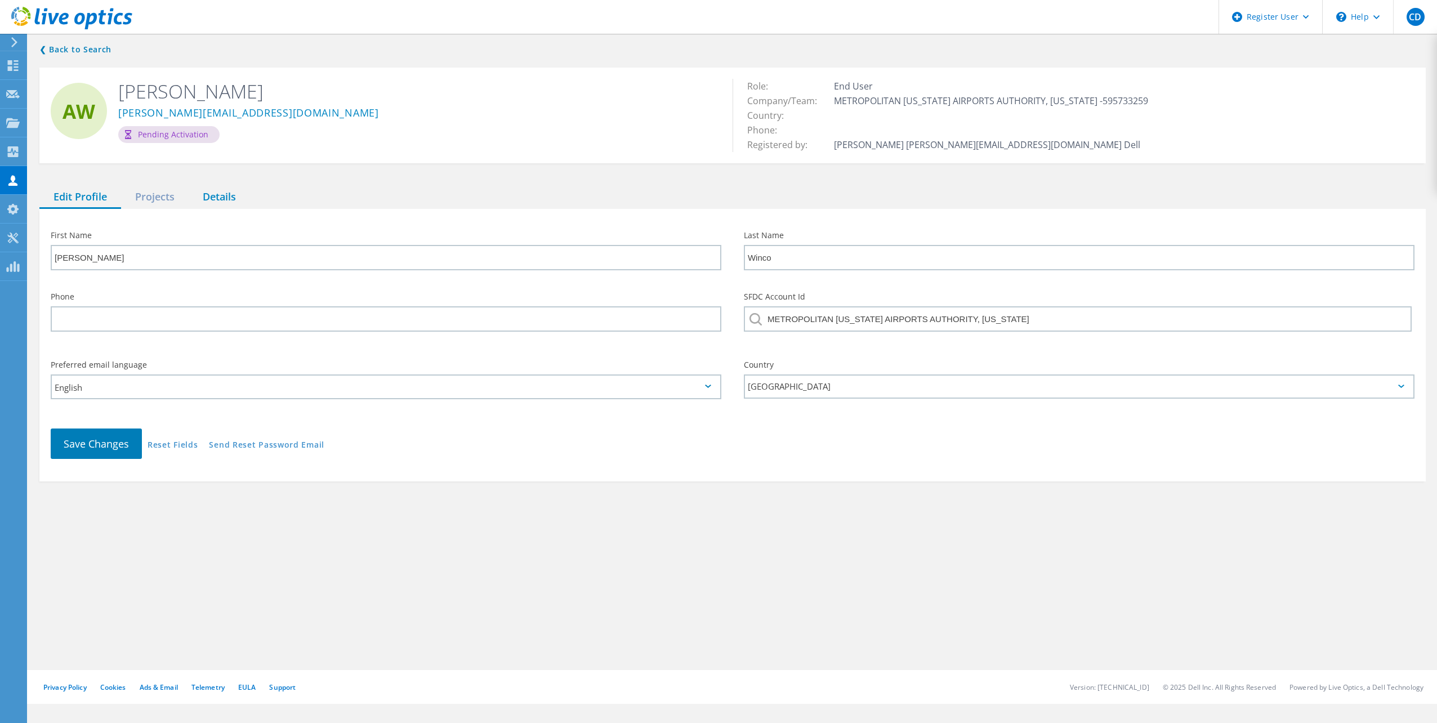  Describe the element at coordinates (65, 687) in the screenshot. I see `a: Privacy Policy` at that location.